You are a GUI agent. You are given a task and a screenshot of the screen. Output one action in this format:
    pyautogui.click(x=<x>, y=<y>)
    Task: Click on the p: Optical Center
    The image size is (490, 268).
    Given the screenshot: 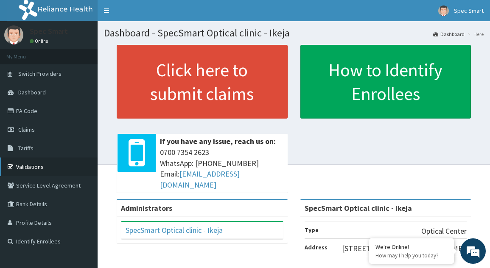 What is the action you would take?
    pyautogui.click(x=443, y=231)
    